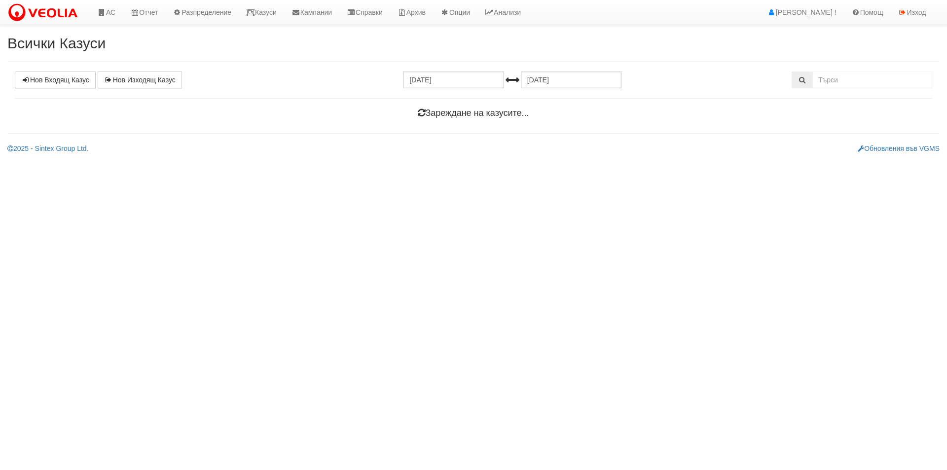 The image size is (947, 470). What do you see at coordinates (473, 43) in the screenshot?
I see `h2: Всички Казуси` at bounding box center [473, 43].